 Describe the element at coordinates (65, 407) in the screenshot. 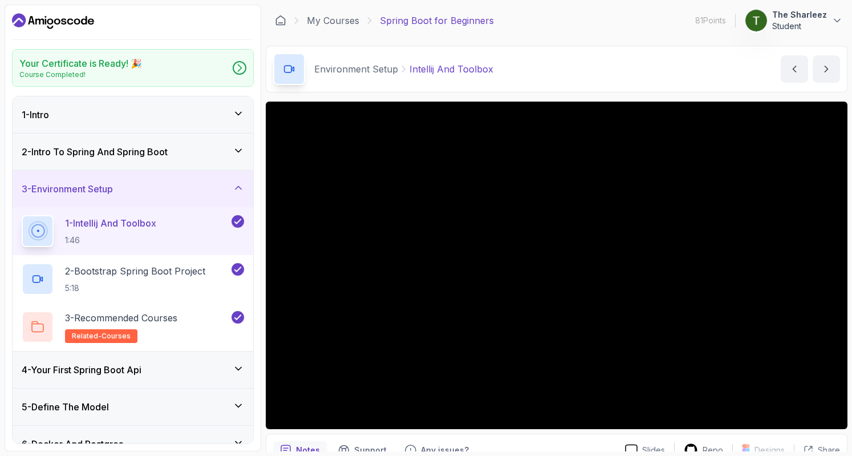

I see `h3: 5 - Define The Model` at that location.